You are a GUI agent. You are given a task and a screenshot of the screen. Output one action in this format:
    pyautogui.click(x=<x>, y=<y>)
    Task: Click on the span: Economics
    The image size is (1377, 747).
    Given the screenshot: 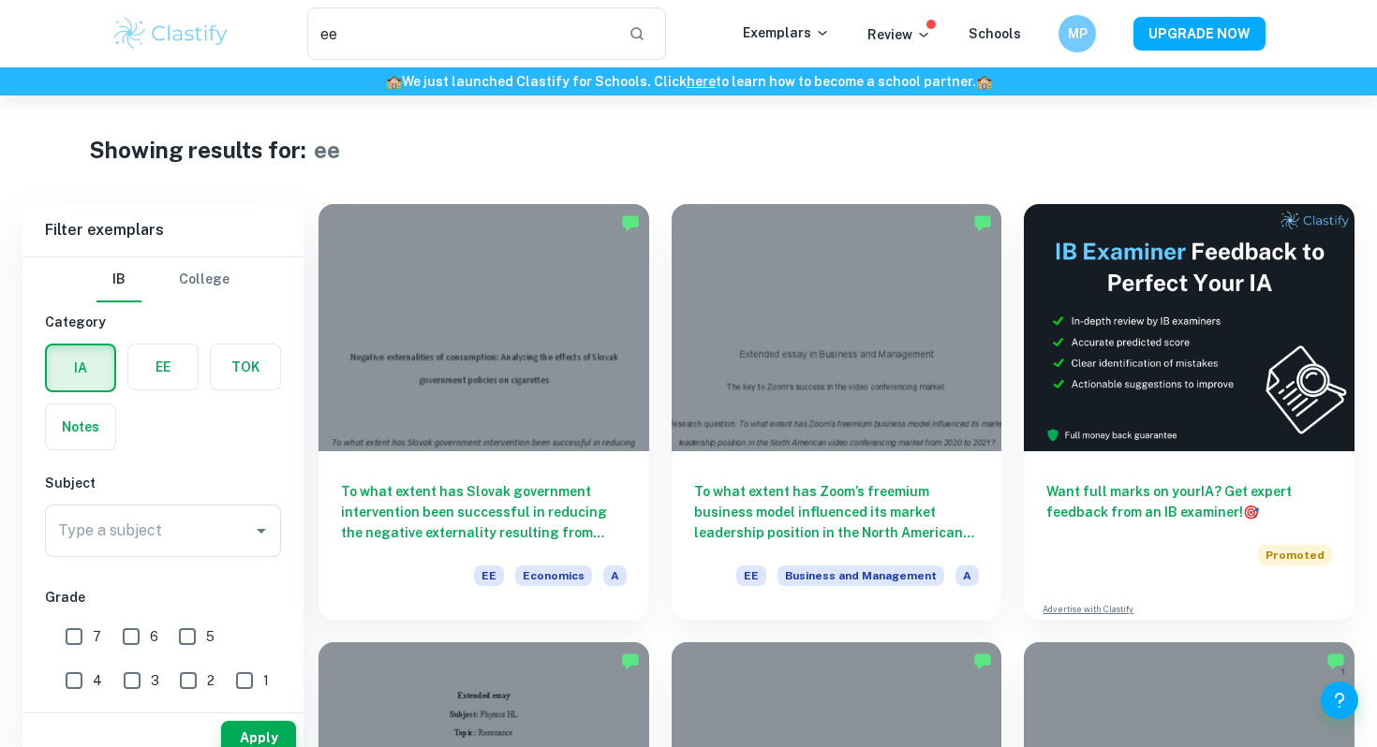 What is the action you would take?
    pyautogui.click(x=554, y=576)
    